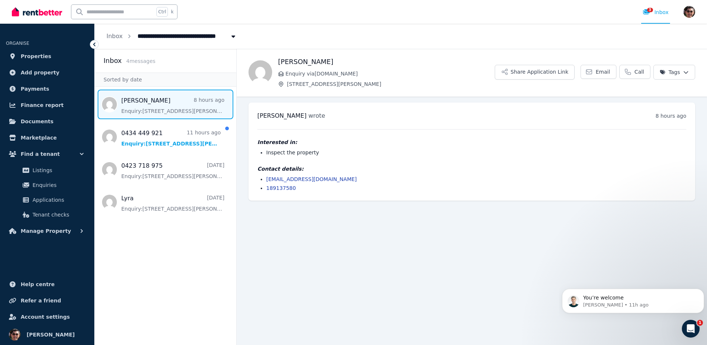 The image size is (707, 345). I want to click on span: 1, so click(700, 322).